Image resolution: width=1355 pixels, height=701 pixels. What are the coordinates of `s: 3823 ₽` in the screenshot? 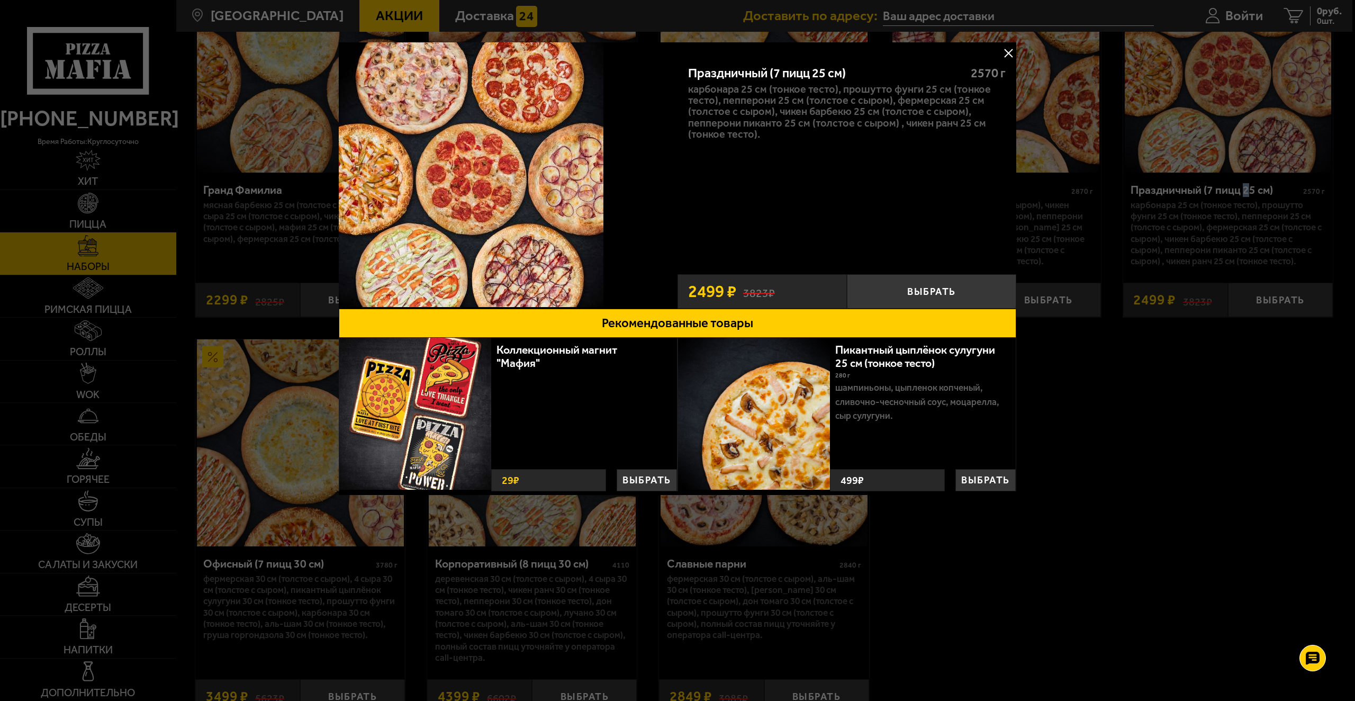 It's located at (759, 291).